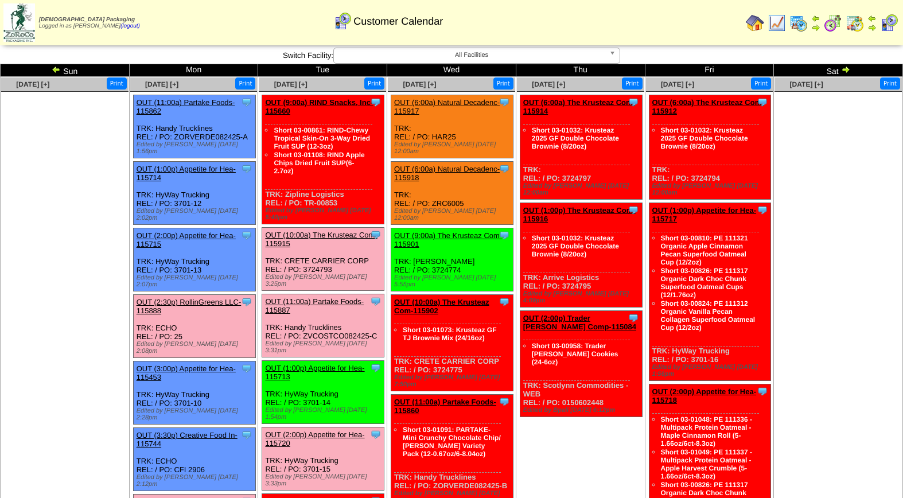 Image resolution: width=903 pixels, height=498 pixels. What do you see at coordinates (323, 459) in the screenshot?
I see `div: TRK: HyWay Trucking REL: / PO: 3701-15` at bounding box center [323, 459].